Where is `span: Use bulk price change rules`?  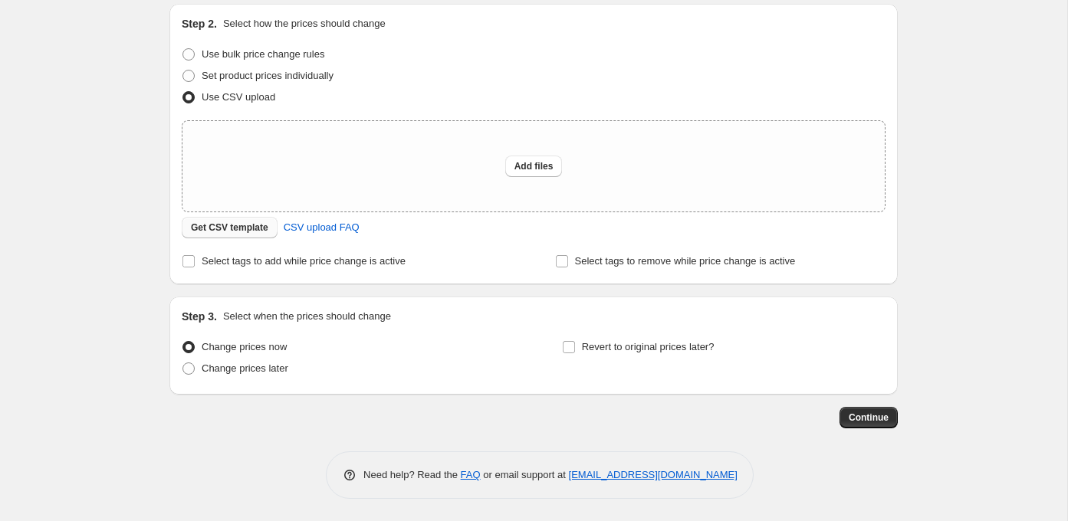
span: Use bulk price change rules is located at coordinates (263, 54).